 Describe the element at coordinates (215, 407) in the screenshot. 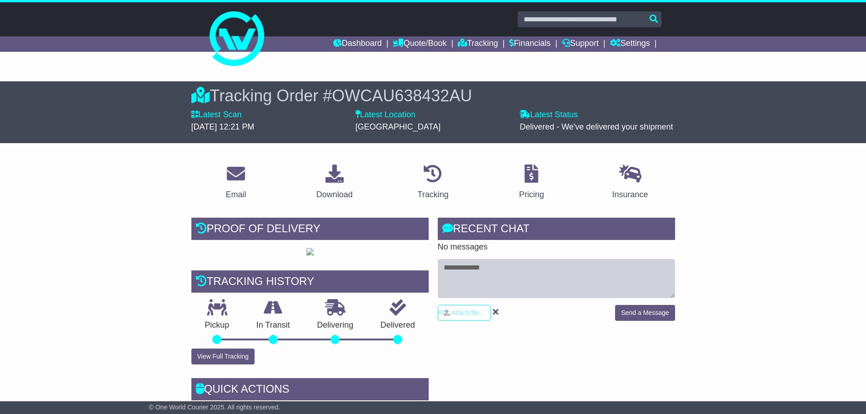

I see `span: © One World Courier 2025. All rights reserved.` at that location.